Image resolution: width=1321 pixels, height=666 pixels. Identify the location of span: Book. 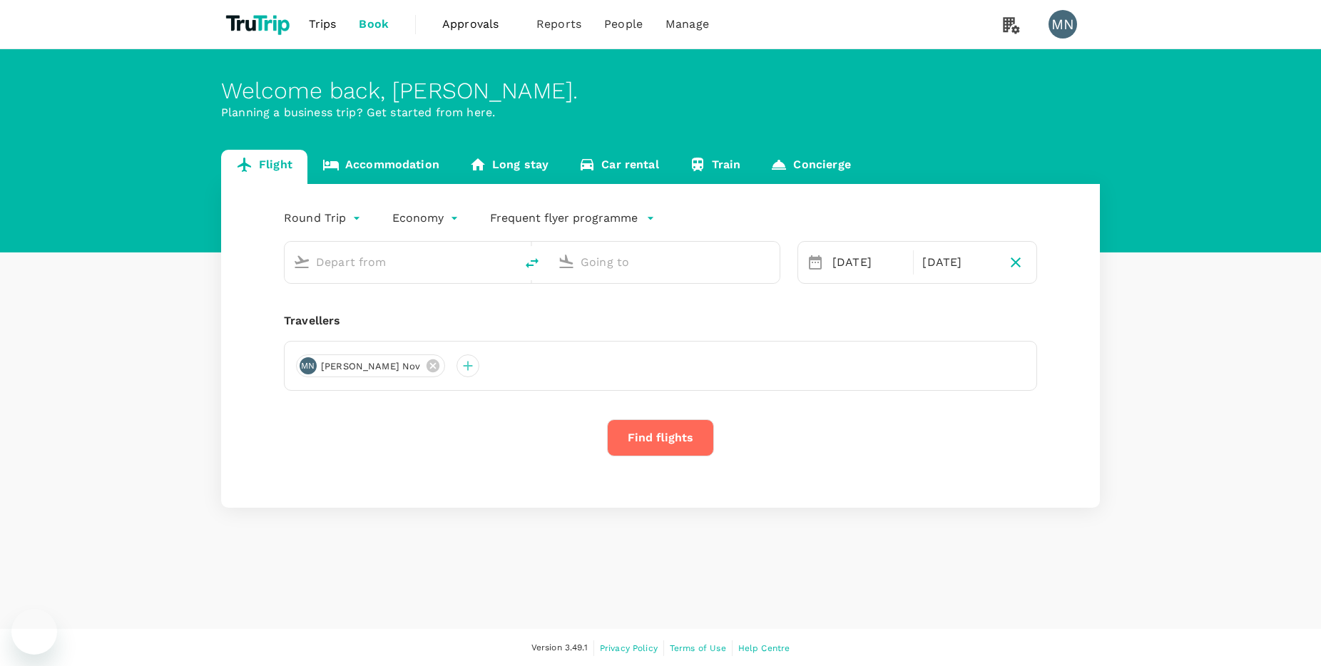
(374, 24).